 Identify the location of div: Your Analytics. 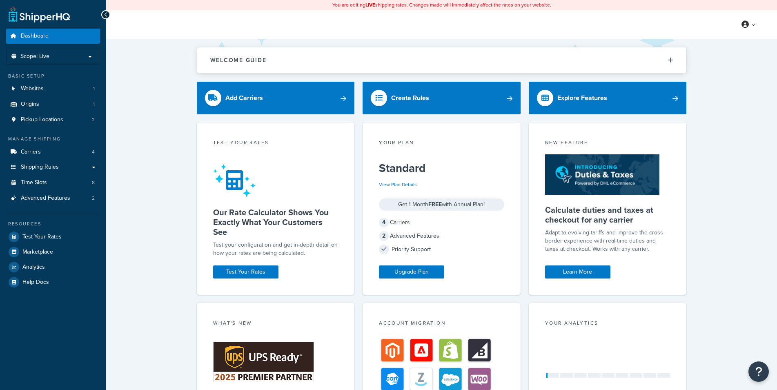
(608, 324).